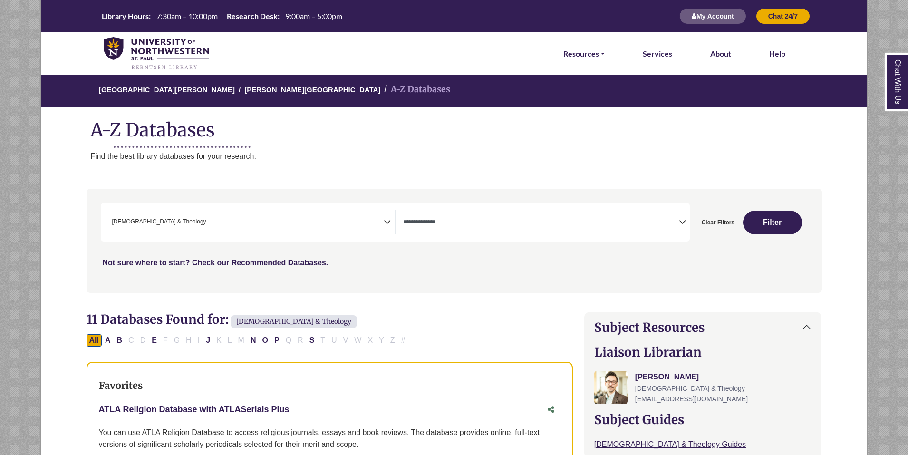  Describe the element at coordinates (194, 409) in the screenshot. I see `a: ATLA Religion Database with ATLASerials Plus` at that location.